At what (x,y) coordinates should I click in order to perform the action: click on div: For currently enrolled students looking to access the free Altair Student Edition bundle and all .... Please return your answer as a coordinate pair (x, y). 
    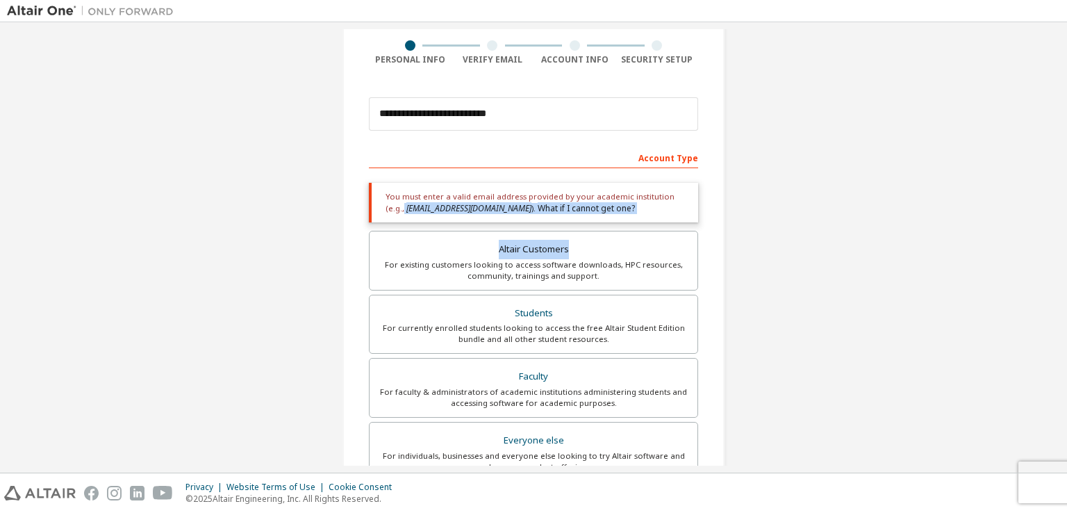
    Looking at the image, I should click on (533, 333).